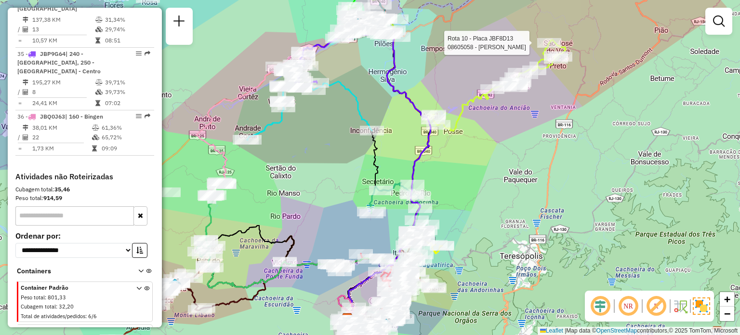 This screenshot has height=335, width=740. I want to click on a: Leaflet, so click(552, 331).